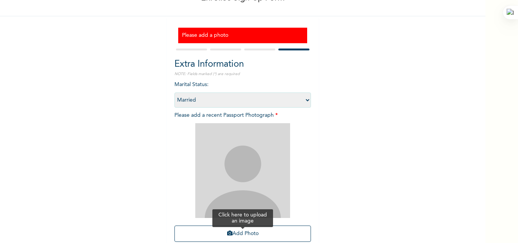 The image size is (518, 243). Describe the element at coordinates (243, 74) in the screenshot. I see `p: NOTE: Fields marked (*) are required` at that location.